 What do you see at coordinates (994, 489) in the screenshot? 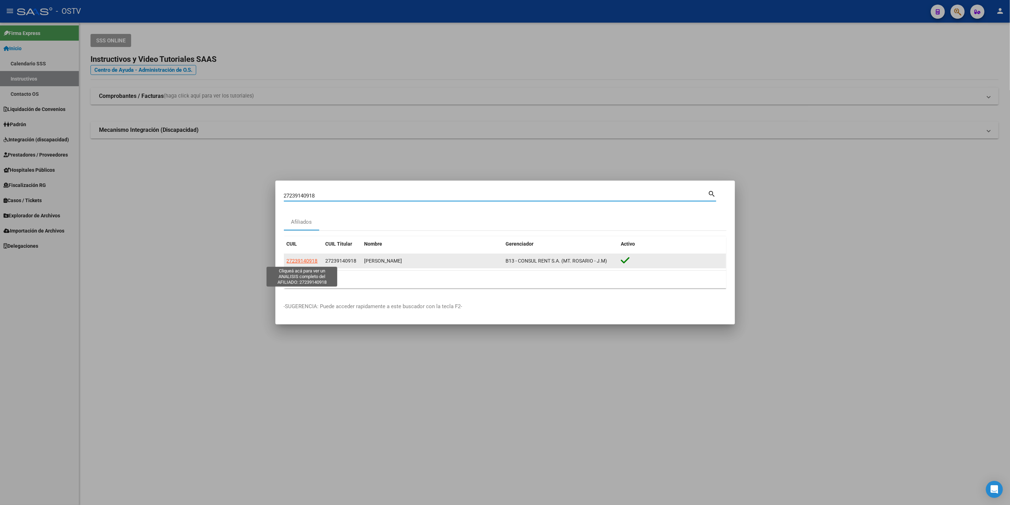
I see `div: Open Intercom Messenger` at bounding box center [994, 489].